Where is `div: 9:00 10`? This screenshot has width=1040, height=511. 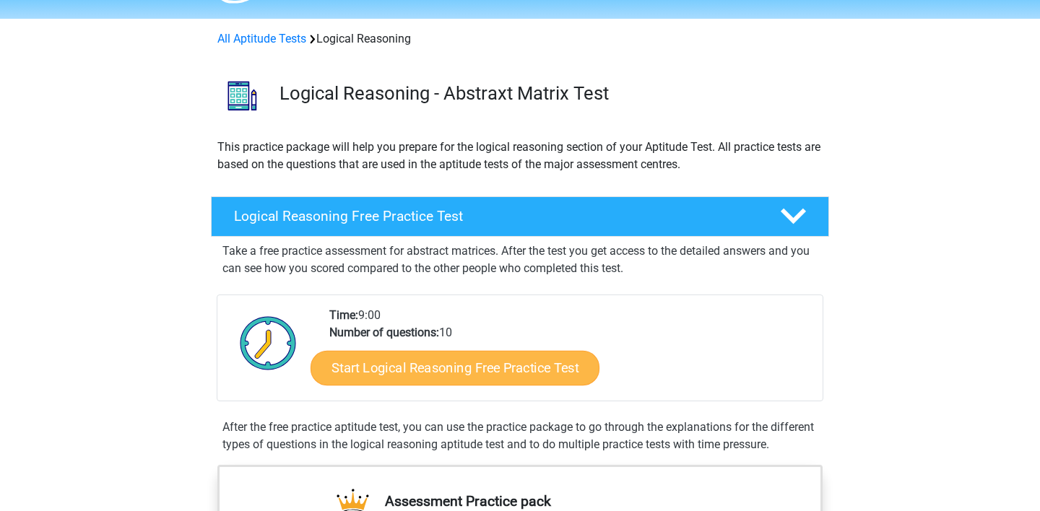
div: 9:00 10 is located at coordinates (570, 354).